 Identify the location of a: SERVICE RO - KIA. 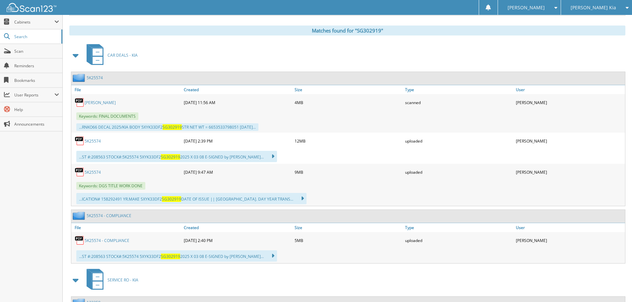
(110, 280).